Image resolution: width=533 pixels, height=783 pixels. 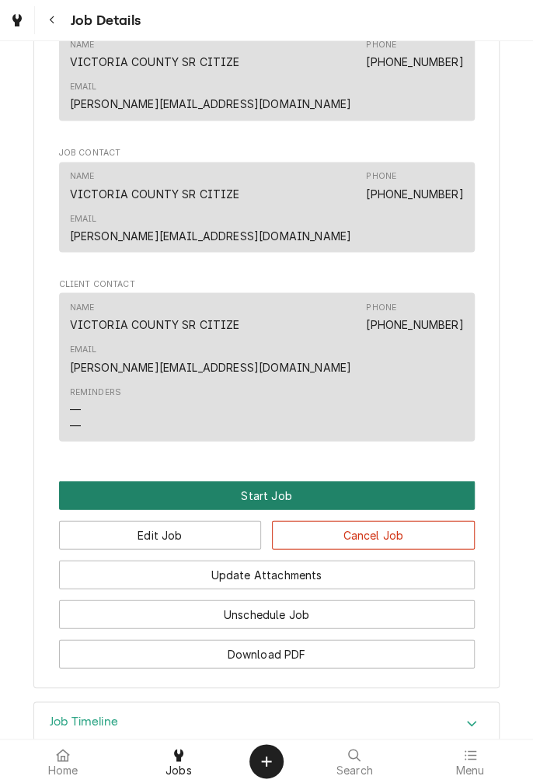 I want to click on button: Edit Job, so click(x=160, y=534).